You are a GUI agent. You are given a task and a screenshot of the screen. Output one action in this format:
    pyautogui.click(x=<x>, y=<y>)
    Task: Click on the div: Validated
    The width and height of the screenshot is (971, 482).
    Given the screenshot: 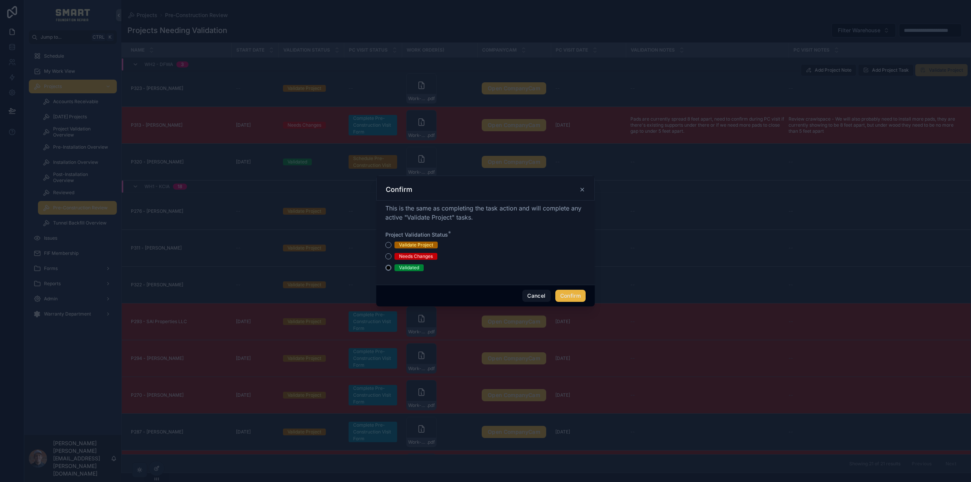 What is the action you would take?
    pyautogui.click(x=409, y=268)
    